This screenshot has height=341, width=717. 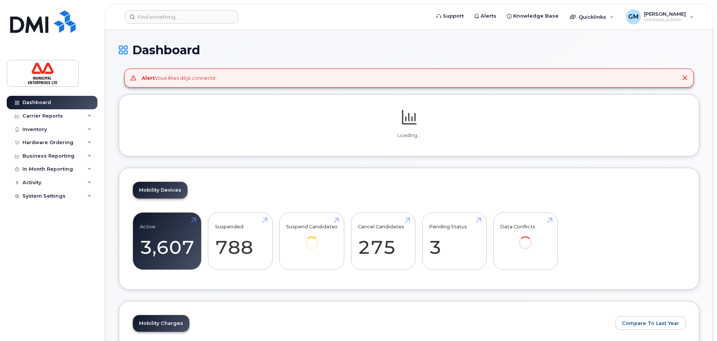 I want to click on a: Cancel Candidates 275, so click(x=383, y=241).